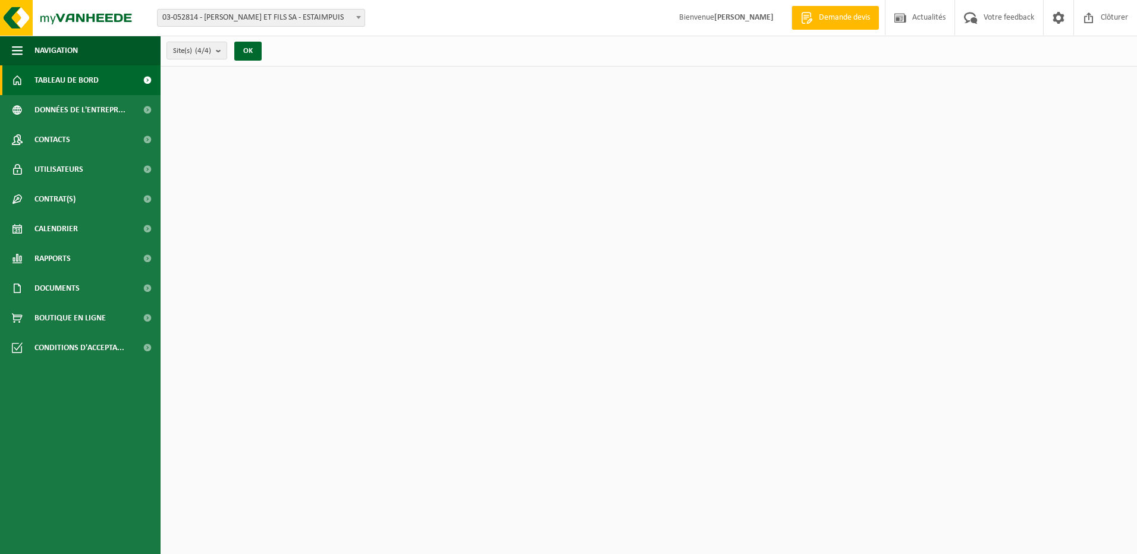  Describe the element at coordinates (80, 110) in the screenshot. I see `span: Données de l'entrepr...` at that location.